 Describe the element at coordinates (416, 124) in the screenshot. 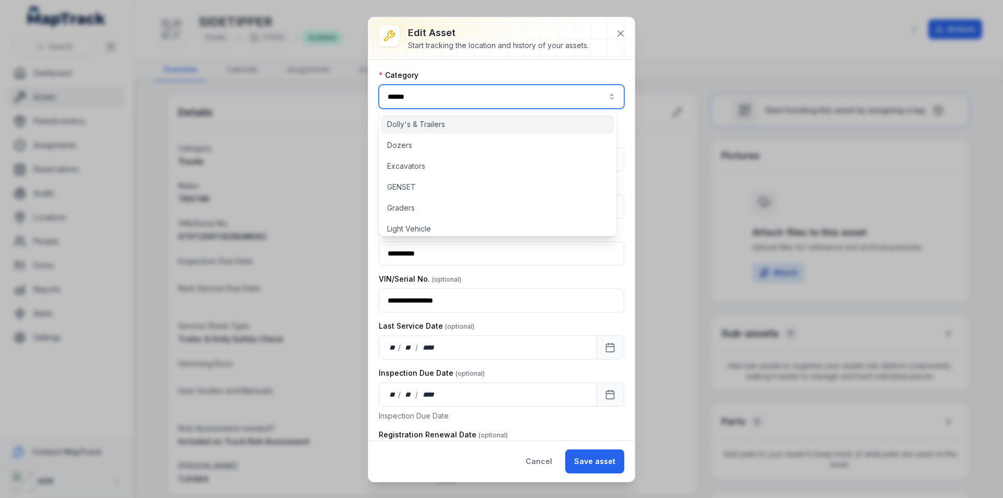

I see `span: Dolly's & Trailers` at that location.